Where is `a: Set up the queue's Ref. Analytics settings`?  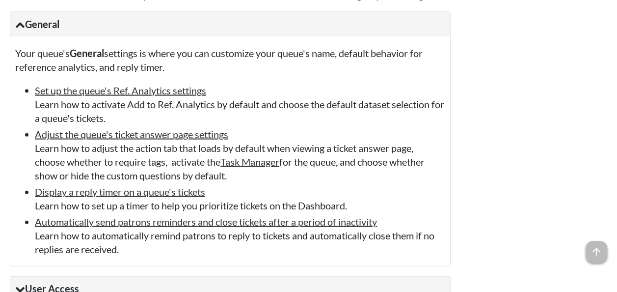
a: Set up the queue's Ref. Analytics settings is located at coordinates (120, 90).